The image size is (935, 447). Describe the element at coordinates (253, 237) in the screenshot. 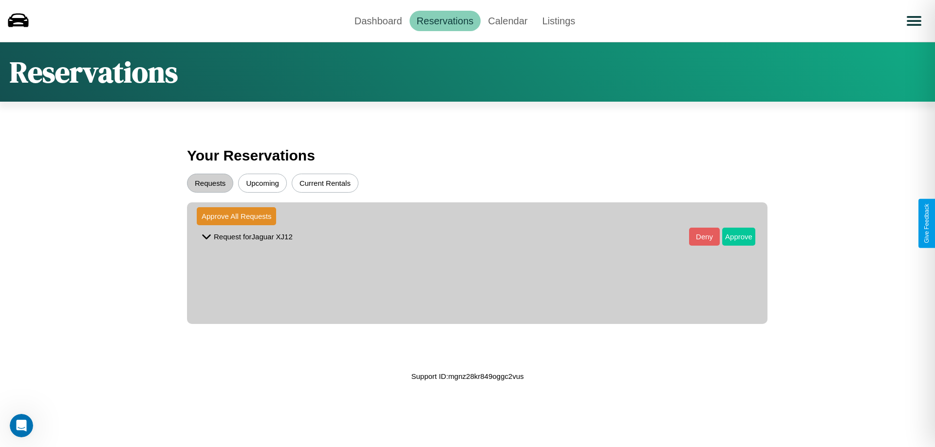

I see `p: Request for Jaguar XJ12` at that location.